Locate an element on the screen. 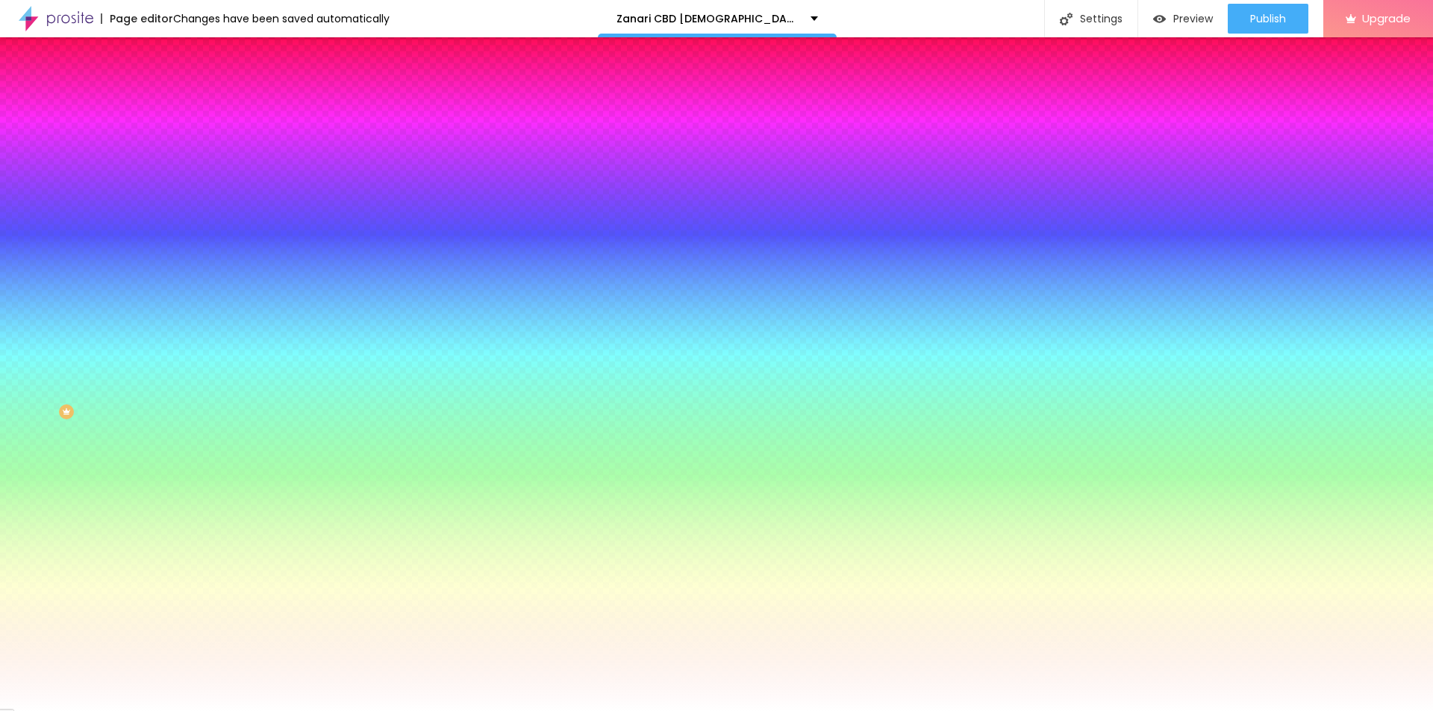 This screenshot has height=711, width=1433. div: Changes have been saved automatically is located at coordinates (281, 19).